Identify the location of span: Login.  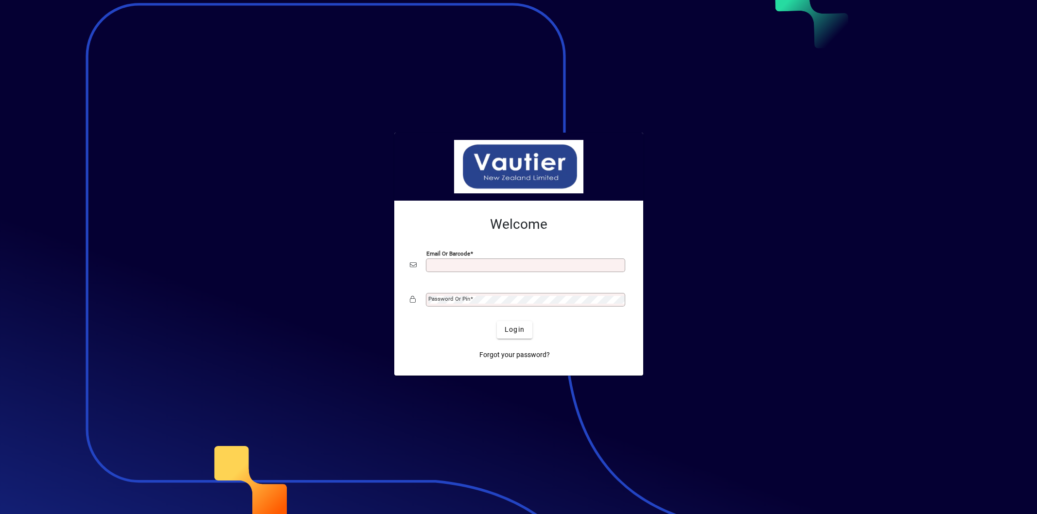
(514, 330).